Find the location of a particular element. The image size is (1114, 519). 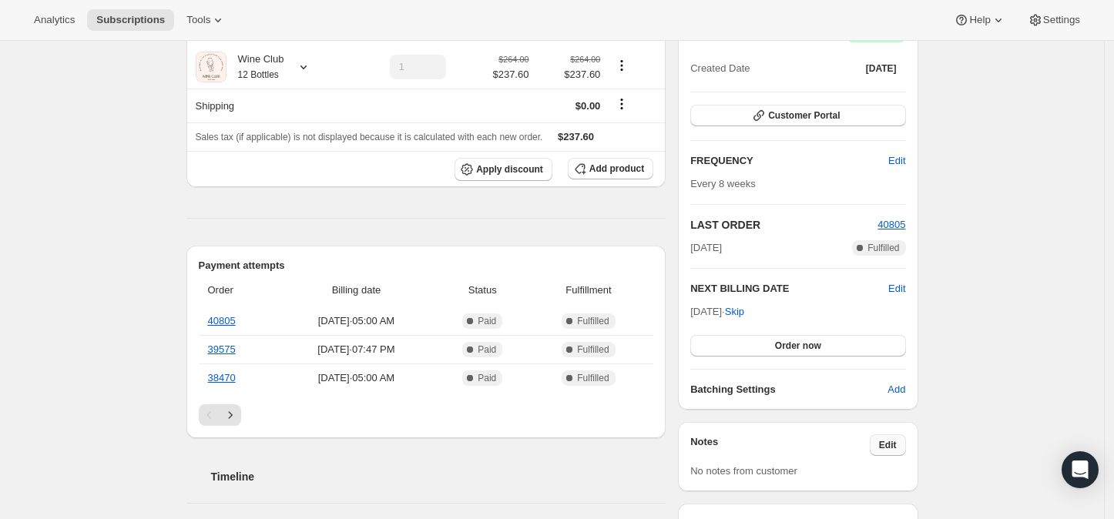

h2: NEXT BILLING DATE is located at coordinates (789, 289).